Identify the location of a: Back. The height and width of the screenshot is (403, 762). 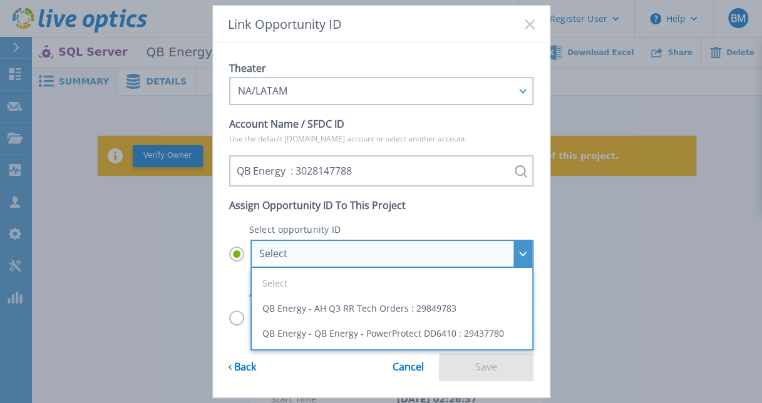
(243, 362).